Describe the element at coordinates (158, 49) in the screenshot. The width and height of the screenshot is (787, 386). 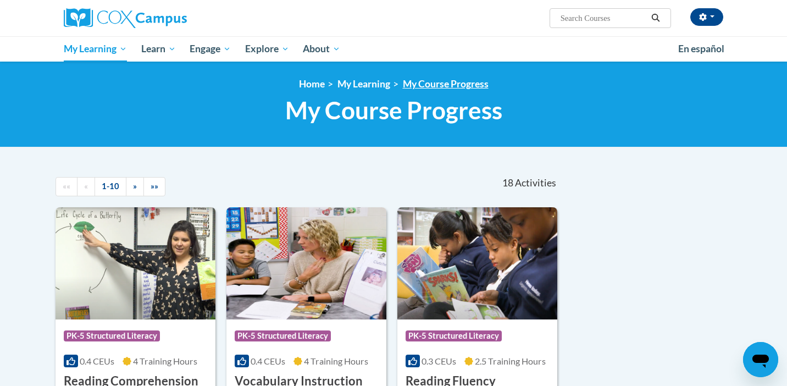
I see `a: Learn` at that location.